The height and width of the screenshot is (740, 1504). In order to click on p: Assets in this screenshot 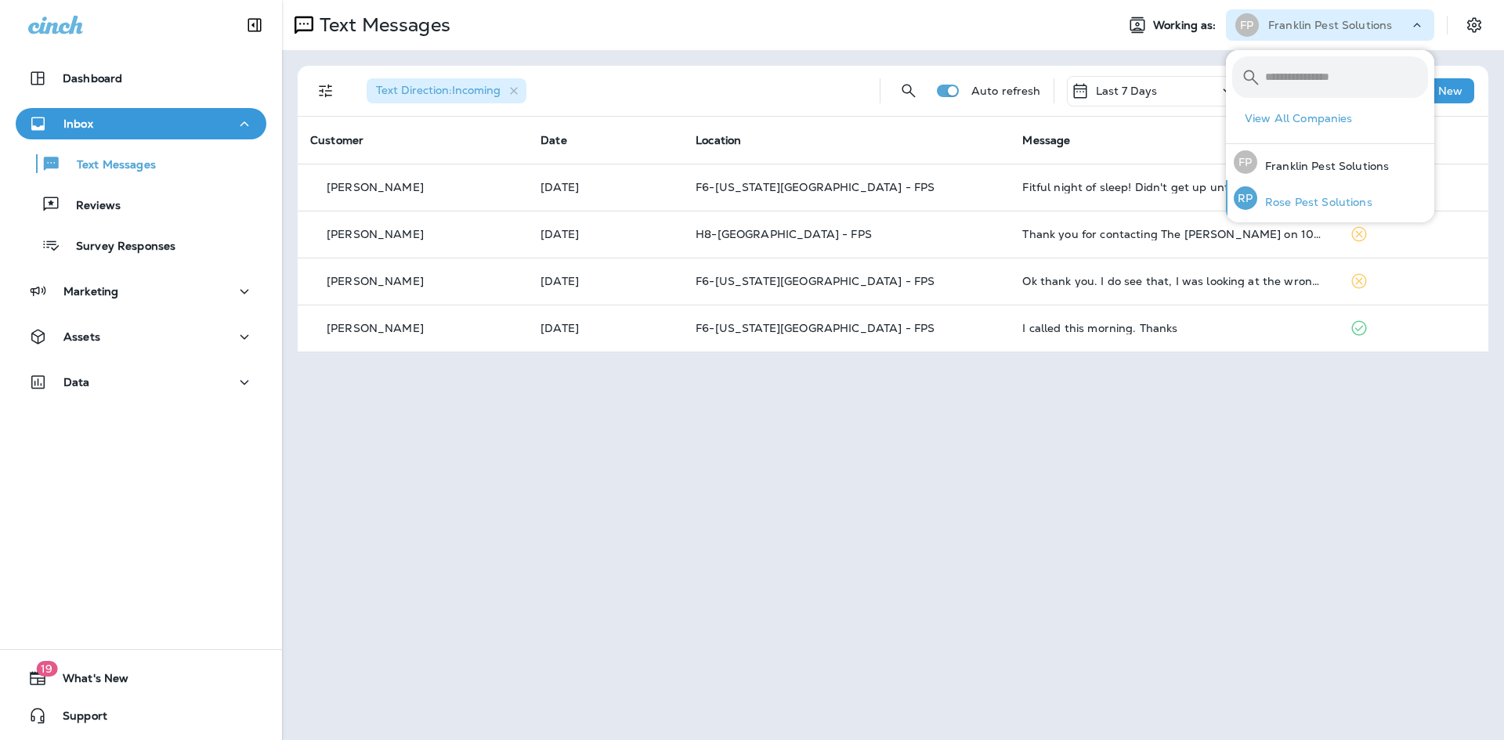, I will do `click(81, 337)`.